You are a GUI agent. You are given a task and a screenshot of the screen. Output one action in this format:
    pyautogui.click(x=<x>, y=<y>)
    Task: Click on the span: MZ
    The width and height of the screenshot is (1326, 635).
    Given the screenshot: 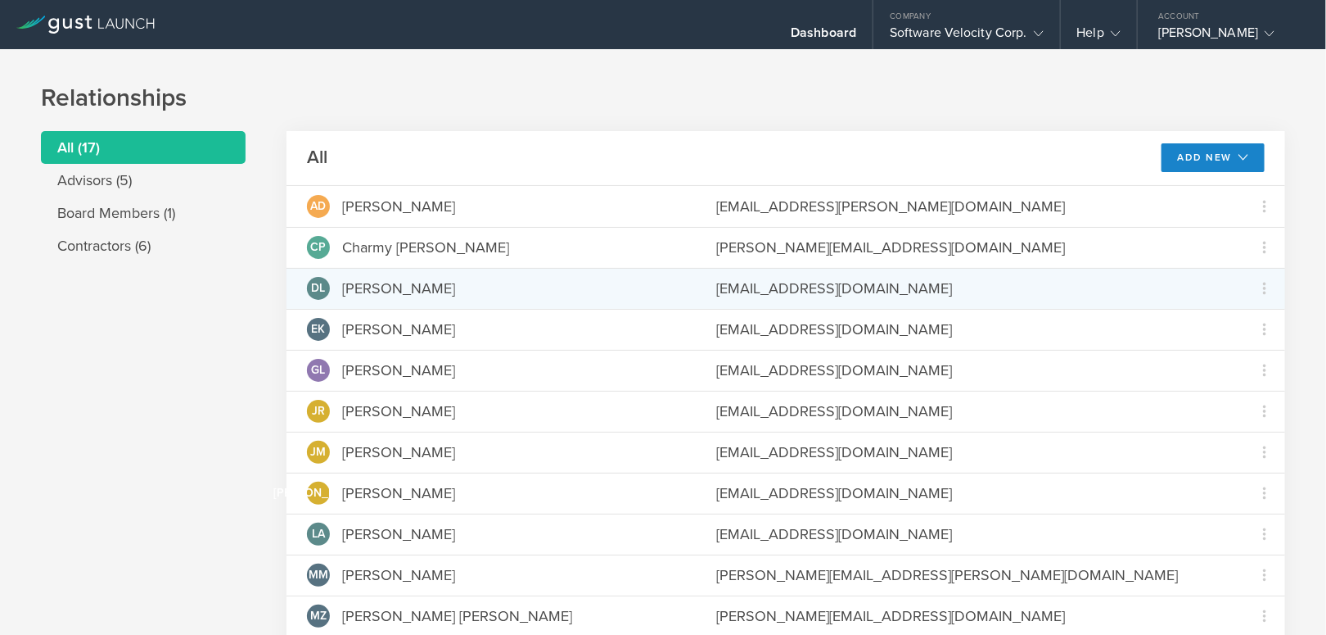 What is the action you would take?
    pyautogui.click(x=319, y=616)
    